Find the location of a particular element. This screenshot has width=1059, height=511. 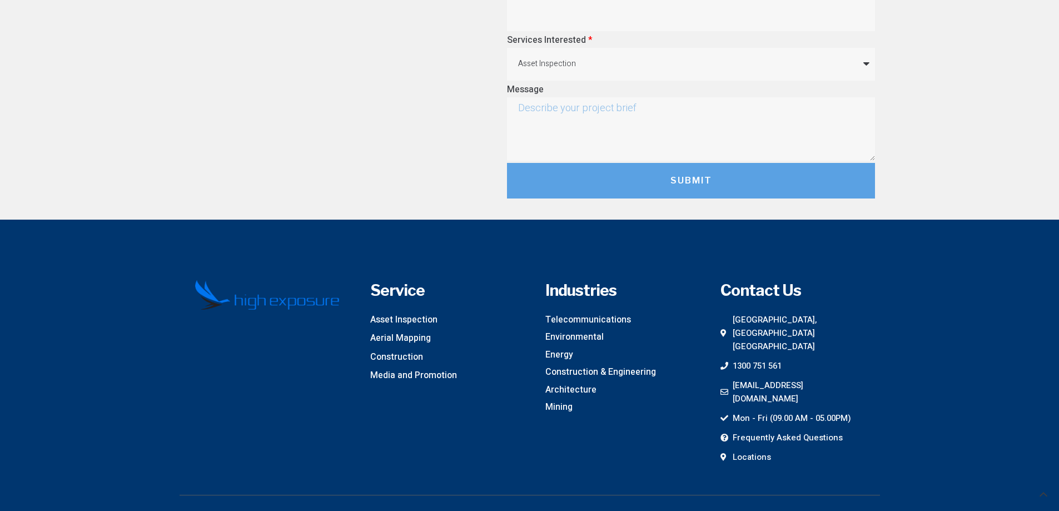

h4: Service is located at coordinates (442, 290).